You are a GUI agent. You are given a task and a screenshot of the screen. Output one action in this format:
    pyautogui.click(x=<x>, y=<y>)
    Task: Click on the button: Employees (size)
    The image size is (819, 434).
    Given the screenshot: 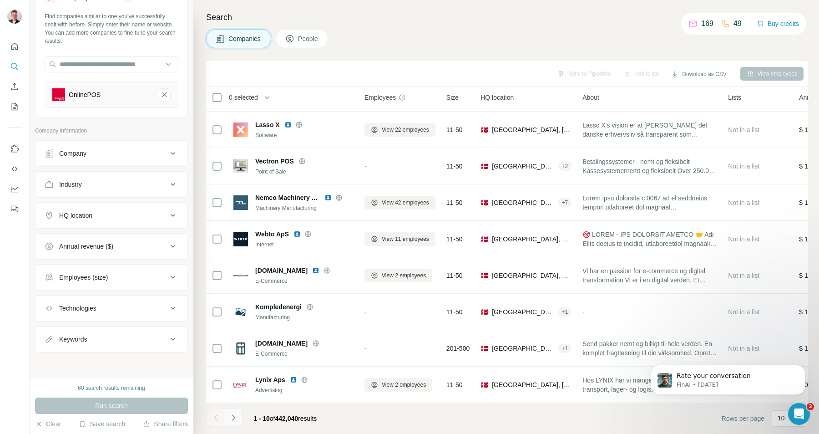 What is the action you would take?
    pyautogui.click(x=111, y=277)
    